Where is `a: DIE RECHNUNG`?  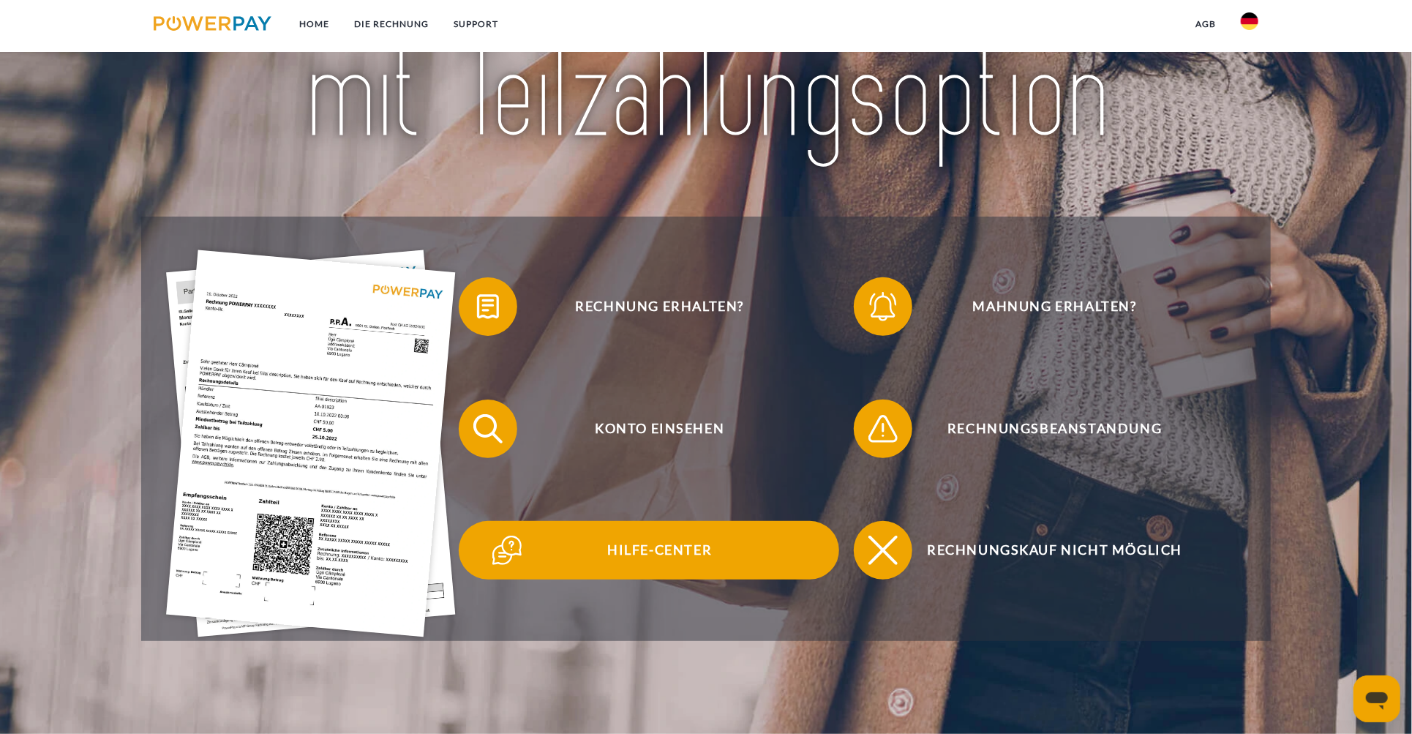 a: DIE RECHNUNG is located at coordinates (391, 24).